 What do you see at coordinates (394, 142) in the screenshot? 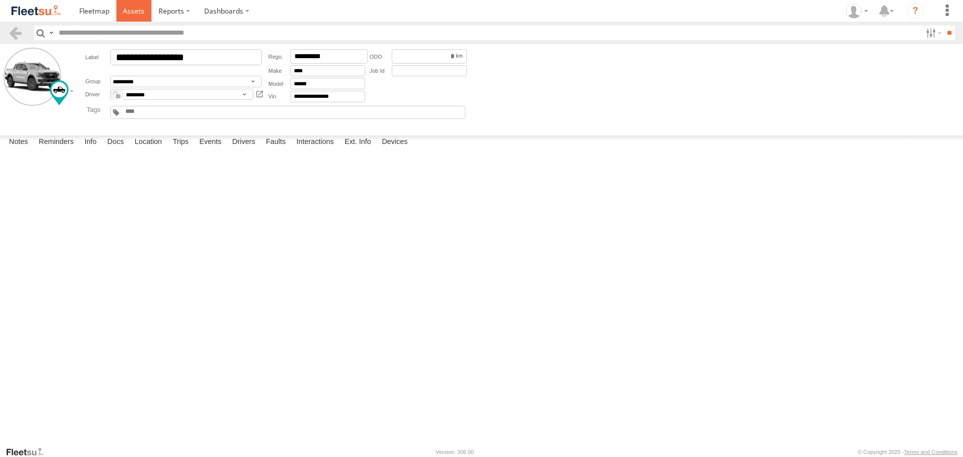
I see `label: Devices` at bounding box center [394, 142].